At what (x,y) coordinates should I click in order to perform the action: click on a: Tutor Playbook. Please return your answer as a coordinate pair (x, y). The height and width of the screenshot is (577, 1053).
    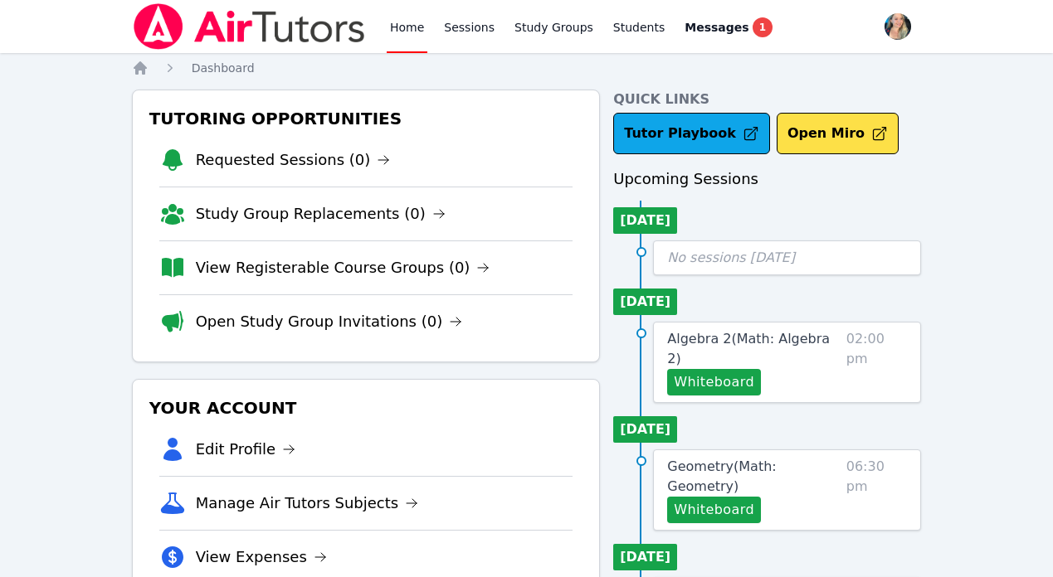
    Looking at the image, I should click on (691, 134).